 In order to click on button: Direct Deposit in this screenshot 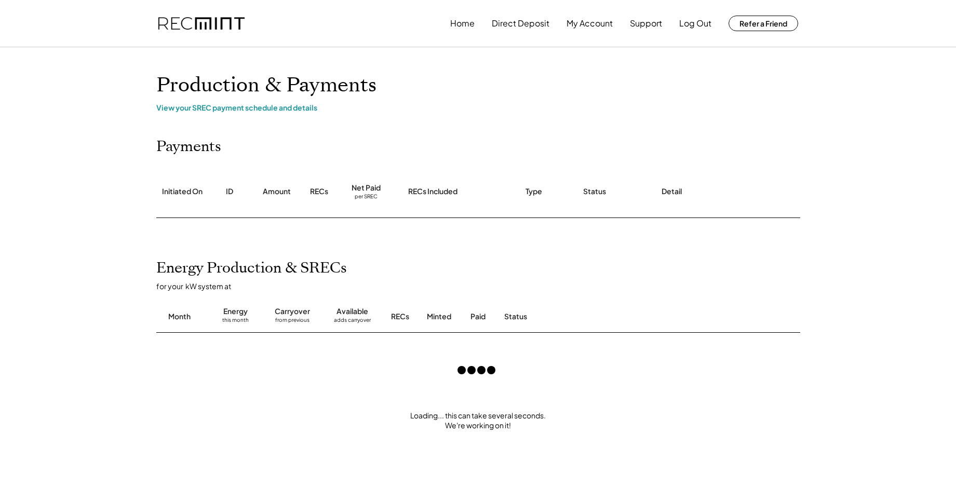, I will do `click(520, 23)`.